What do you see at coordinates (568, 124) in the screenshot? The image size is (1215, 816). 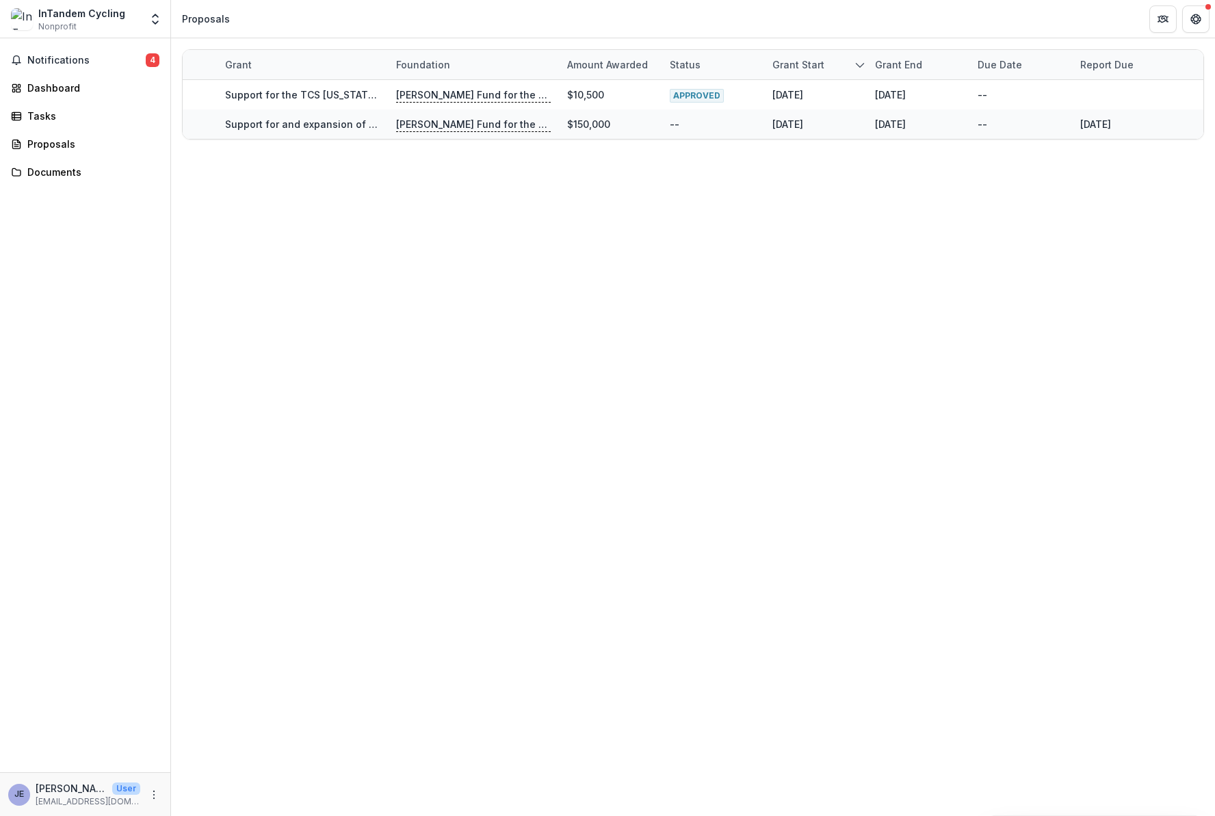 I see `a: Support for and expansion of InTandem Ride Programs, training programs and rider engagement for [...` at bounding box center [568, 124].